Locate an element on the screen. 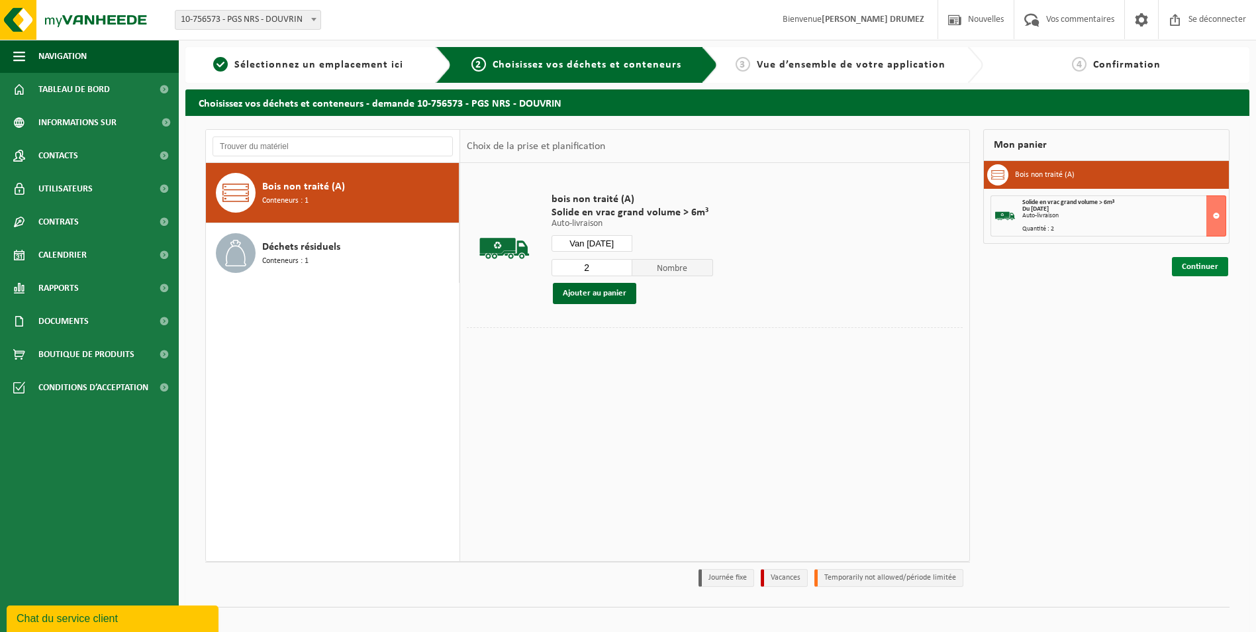  span: 1 is located at coordinates (220, 64).